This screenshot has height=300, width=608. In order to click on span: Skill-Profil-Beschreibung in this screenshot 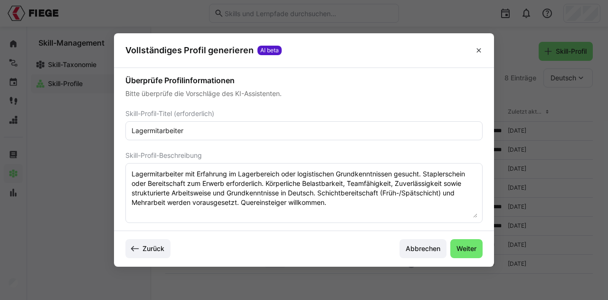, I will do `click(163, 155)`.